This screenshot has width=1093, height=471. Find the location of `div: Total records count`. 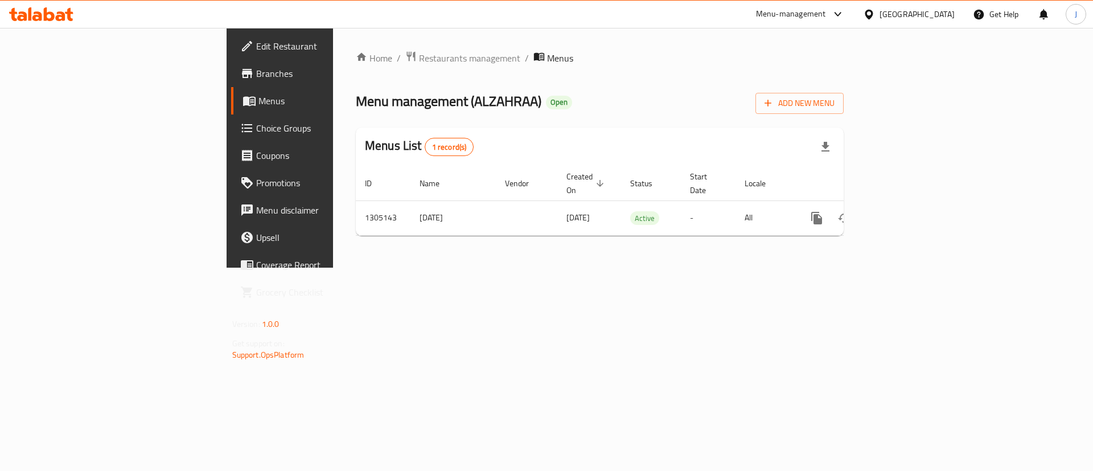

div: Total records count is located at coordinates (449, 147).